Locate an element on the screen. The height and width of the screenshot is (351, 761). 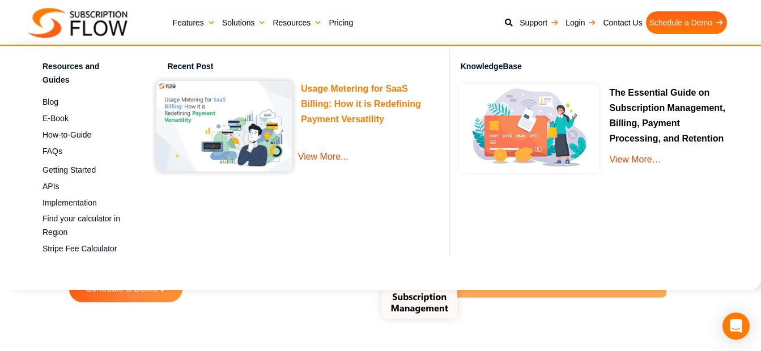
a: FAQs is located at coordinates (85, 151).